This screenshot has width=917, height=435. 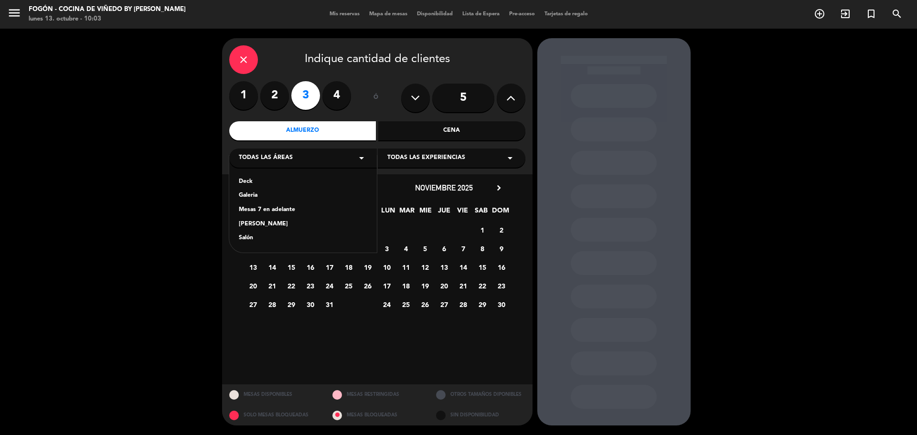 I want to click on span: MAR, so click(x=406, y=213).